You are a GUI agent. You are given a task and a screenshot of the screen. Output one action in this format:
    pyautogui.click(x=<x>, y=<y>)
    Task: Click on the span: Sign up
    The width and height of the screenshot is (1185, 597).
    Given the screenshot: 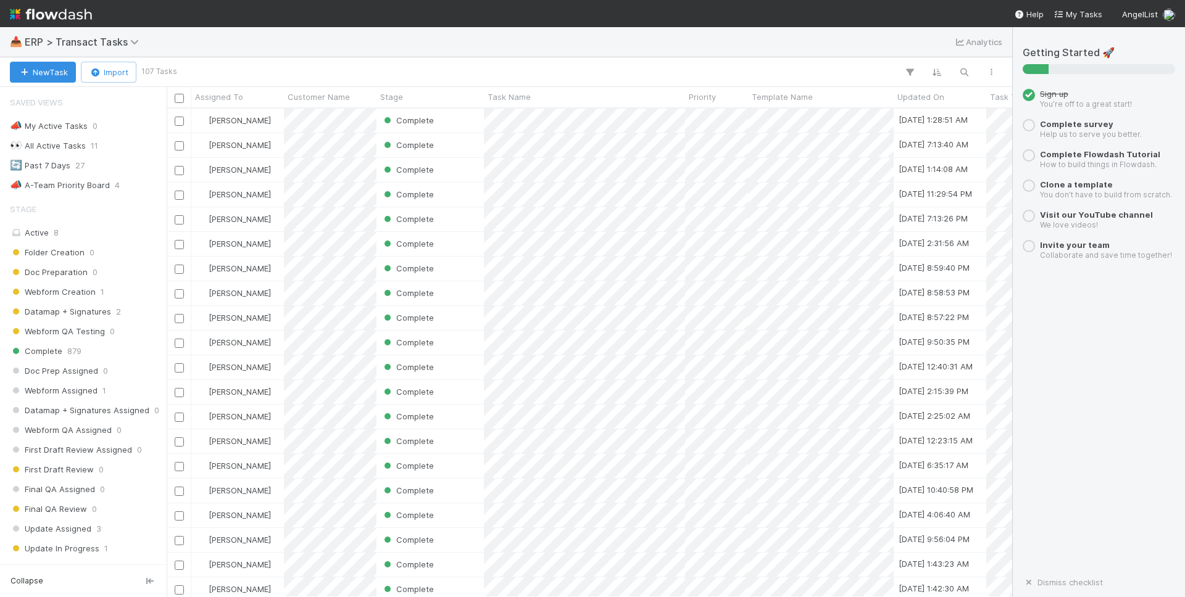 What is the action you would take?
    pyautogui.click(x=1054, y=94)
    